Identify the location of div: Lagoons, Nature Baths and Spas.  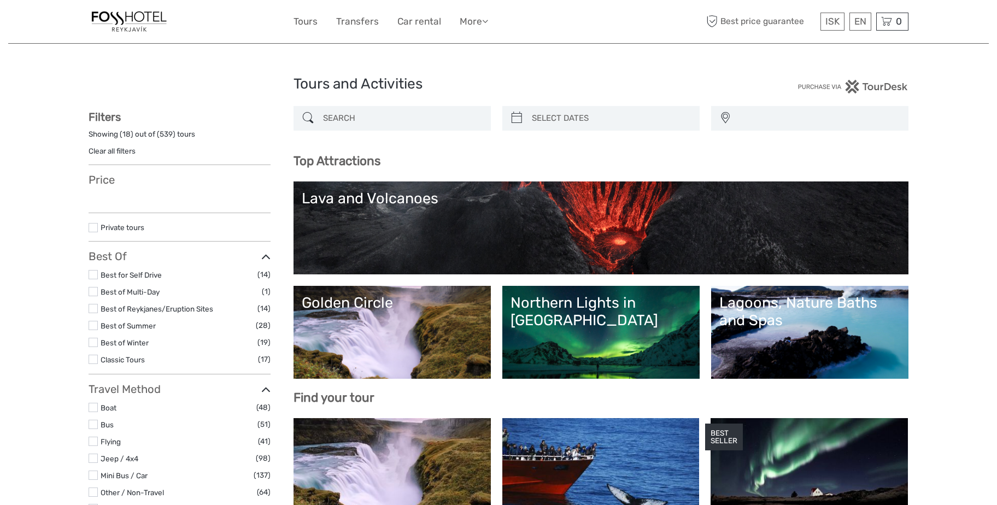
(810, 312).